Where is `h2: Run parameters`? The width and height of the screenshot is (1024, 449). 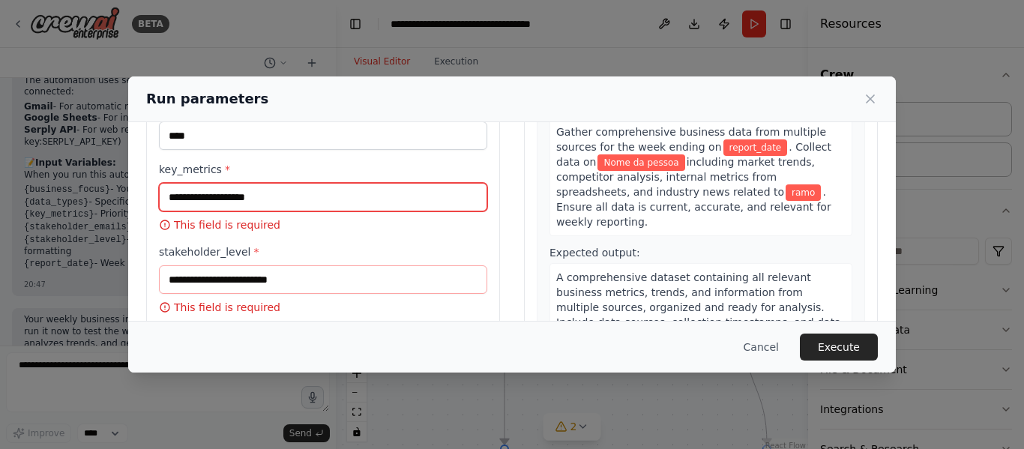
h2: Run parameters is located at coordinates (207, 99).